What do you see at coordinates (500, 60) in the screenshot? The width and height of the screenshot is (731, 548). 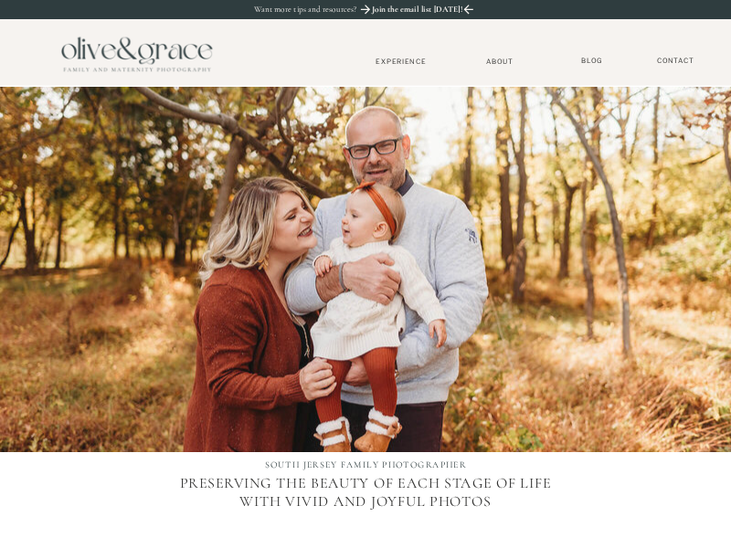 I see `a: About` at bounding box center [500, 60].